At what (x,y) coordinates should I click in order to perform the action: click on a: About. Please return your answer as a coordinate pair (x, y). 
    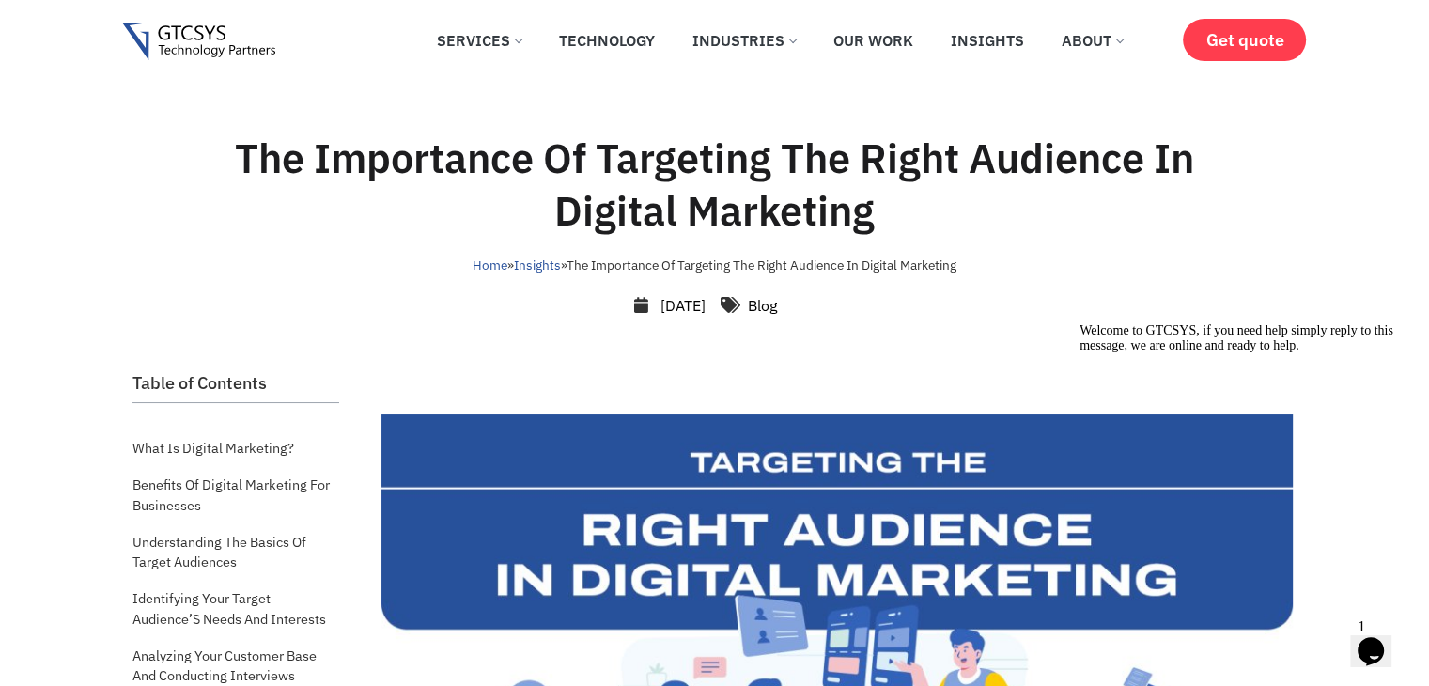
    Looking at the image, I should click on (1092, 40).